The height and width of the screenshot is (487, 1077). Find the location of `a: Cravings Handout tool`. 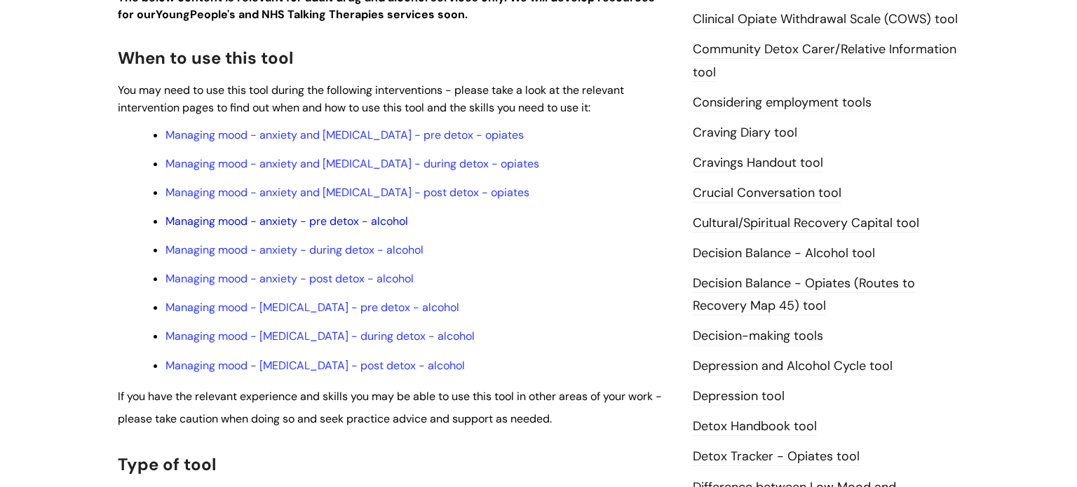

a: Cravings Handout tool is located at coordinates (758, 163).